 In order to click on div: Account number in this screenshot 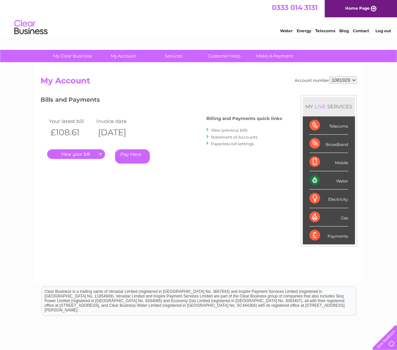, I will do `click(326, 80)`.